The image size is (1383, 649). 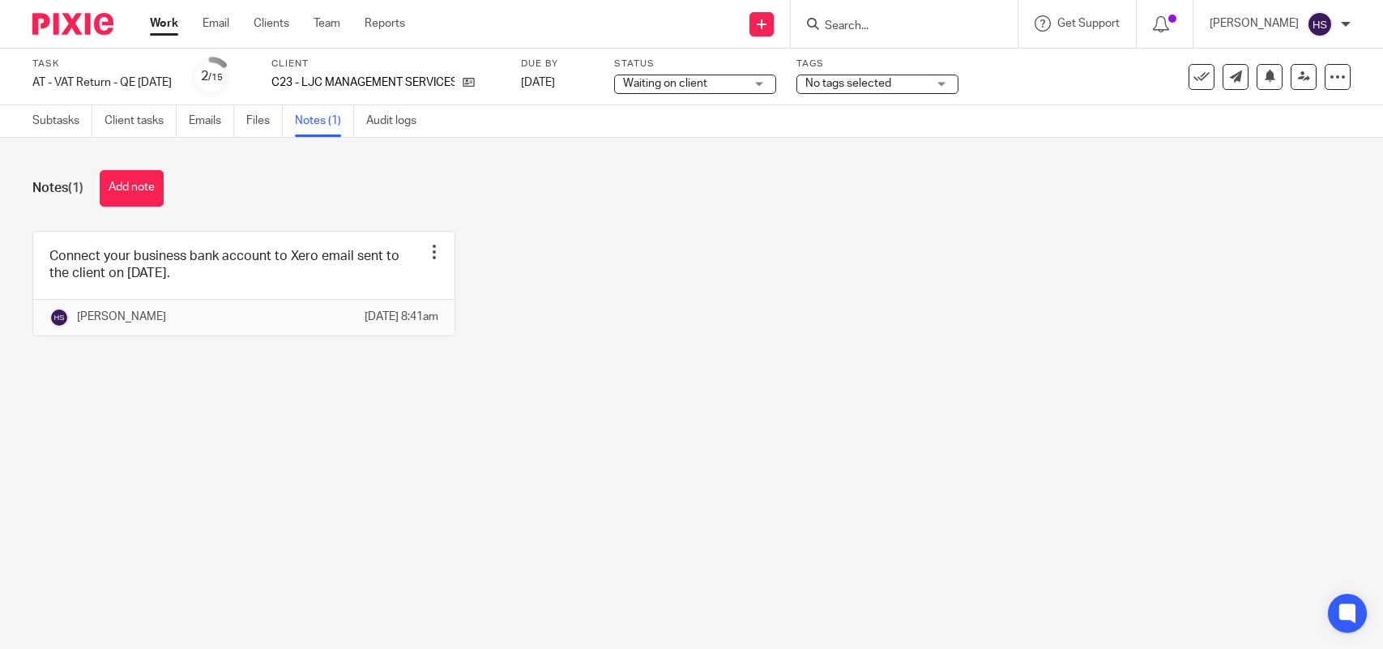 I want to click on a: Subtasks, so click(x=62, y=121).